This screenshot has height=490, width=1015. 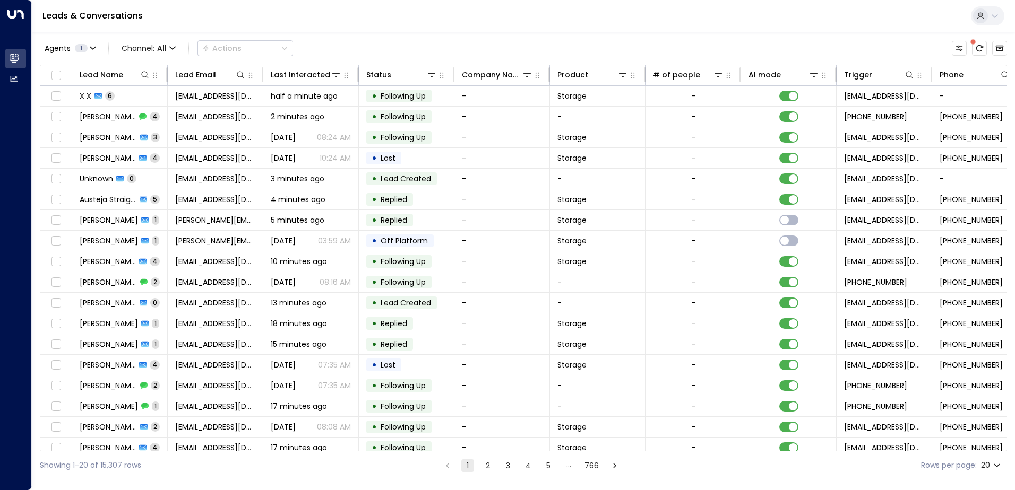 What do you see at coordinates (959, 48) in the screenshot?
I see `button: Customize` at bounding box center [959, 48].